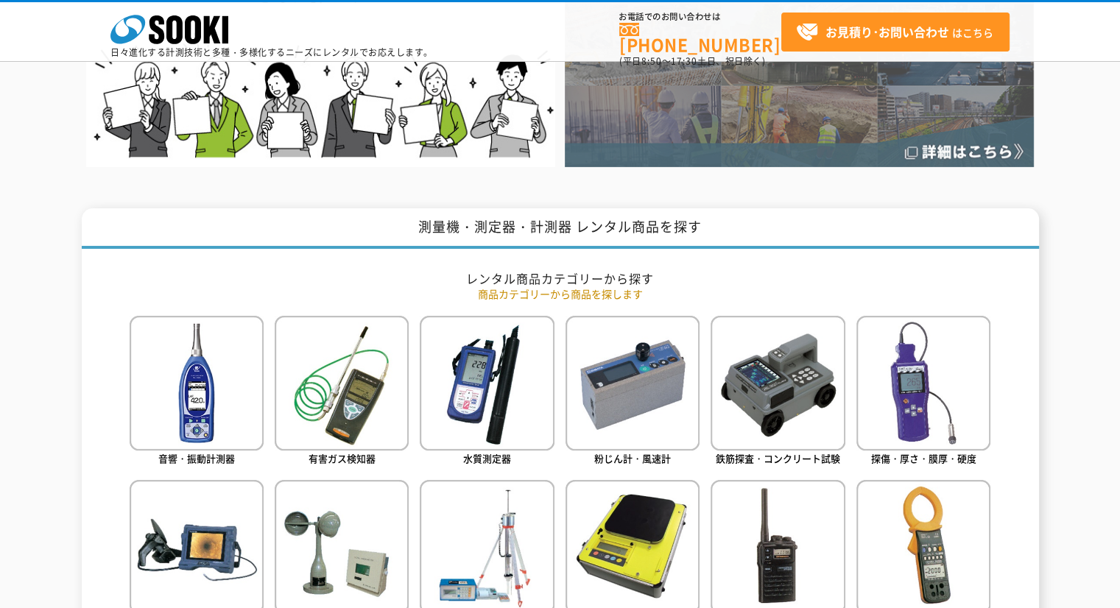  Describe the element at coordinates (777, 392) in the screenshot. I see `a: 鉄筋探査・コンクリート試験` at that location.